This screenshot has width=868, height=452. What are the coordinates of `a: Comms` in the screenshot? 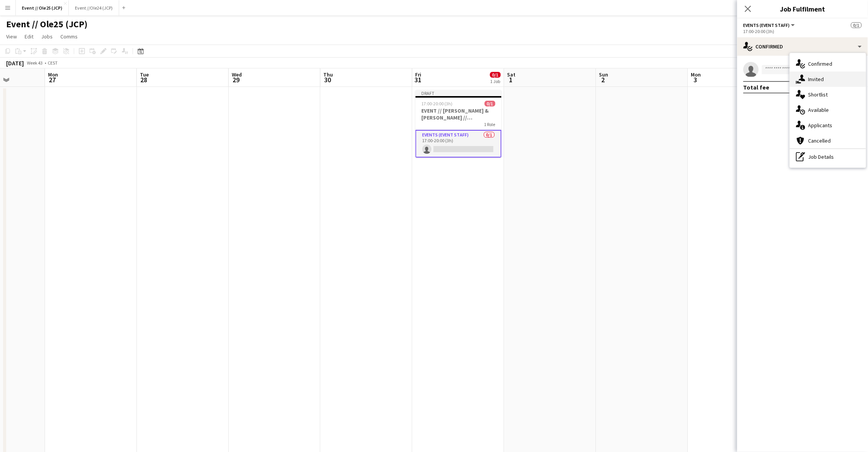 It's located at (69, 37).